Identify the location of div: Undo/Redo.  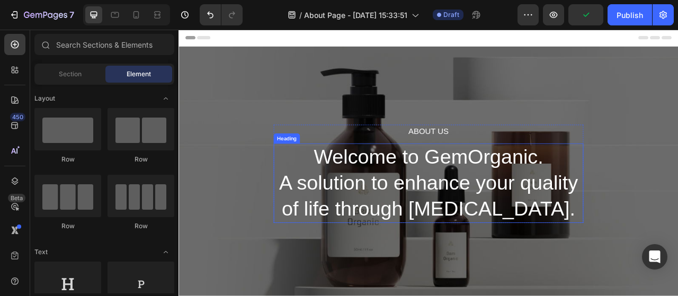
(221, 15).